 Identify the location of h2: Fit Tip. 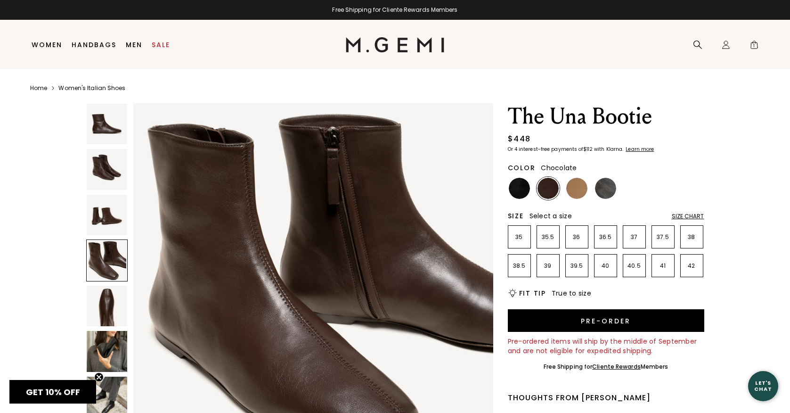
(532, 293).